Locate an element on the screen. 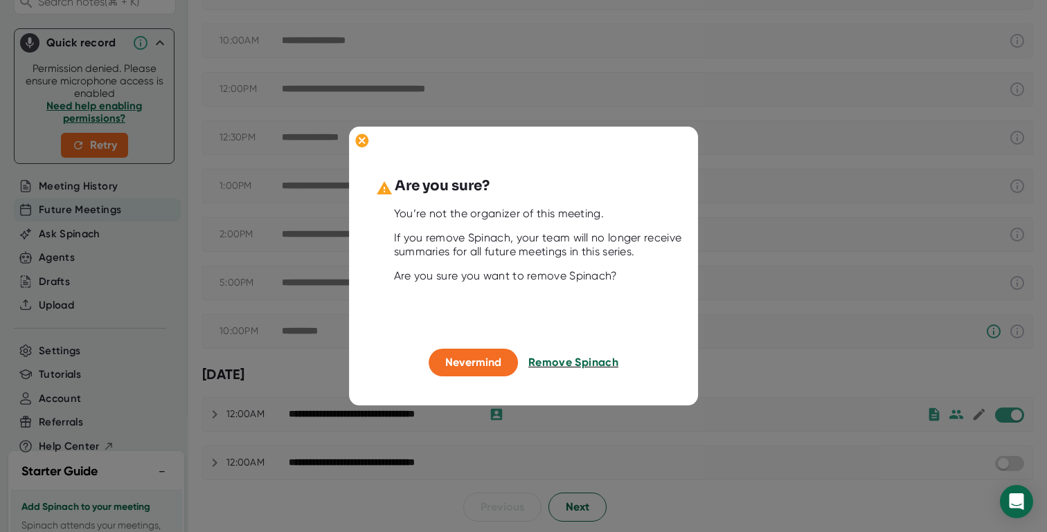 Image resolution: width=1047 pixels, height=532 pixels. div: You’re not the organizer of this meeting. is located at coordinates (541, 215).